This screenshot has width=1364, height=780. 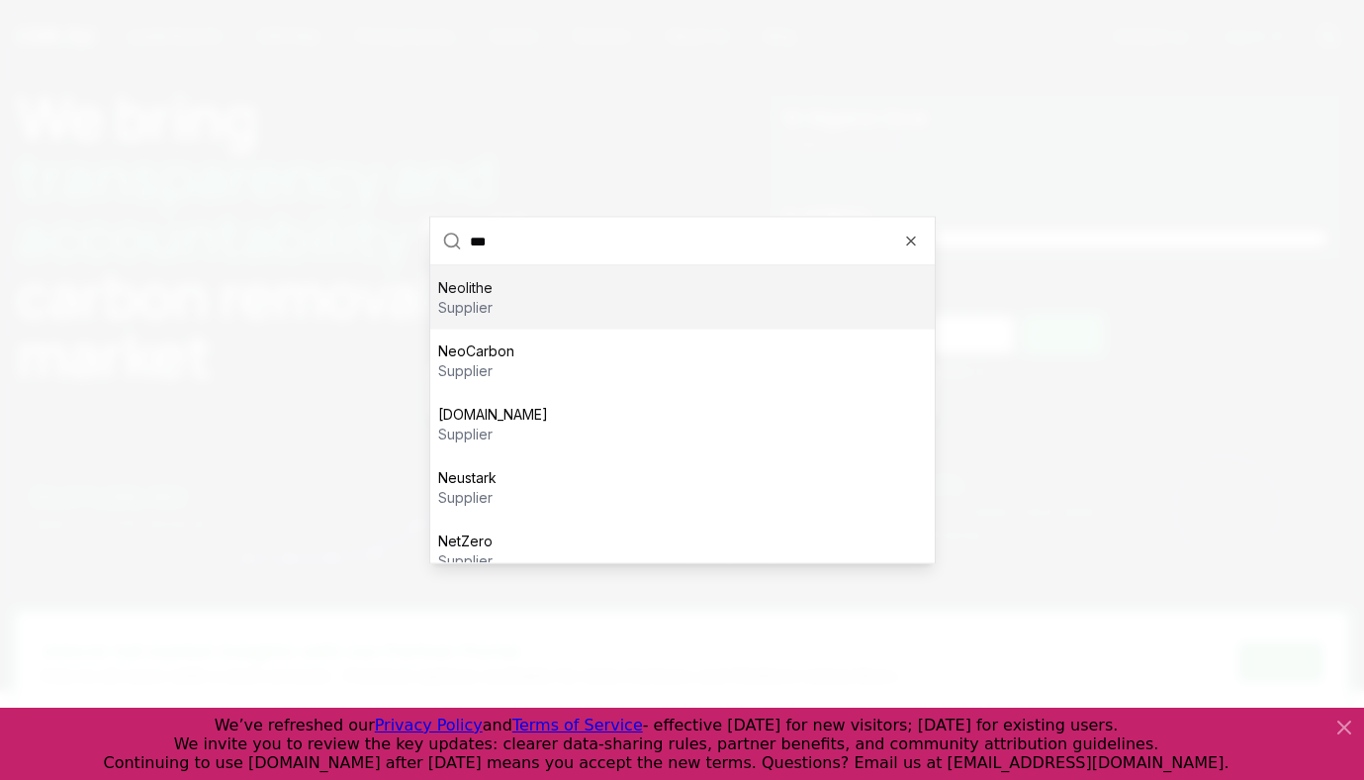 What do you see at coordinates (465, 541) in the screenshot?
I see `p: NetZero` at bounding box center [465, 541].